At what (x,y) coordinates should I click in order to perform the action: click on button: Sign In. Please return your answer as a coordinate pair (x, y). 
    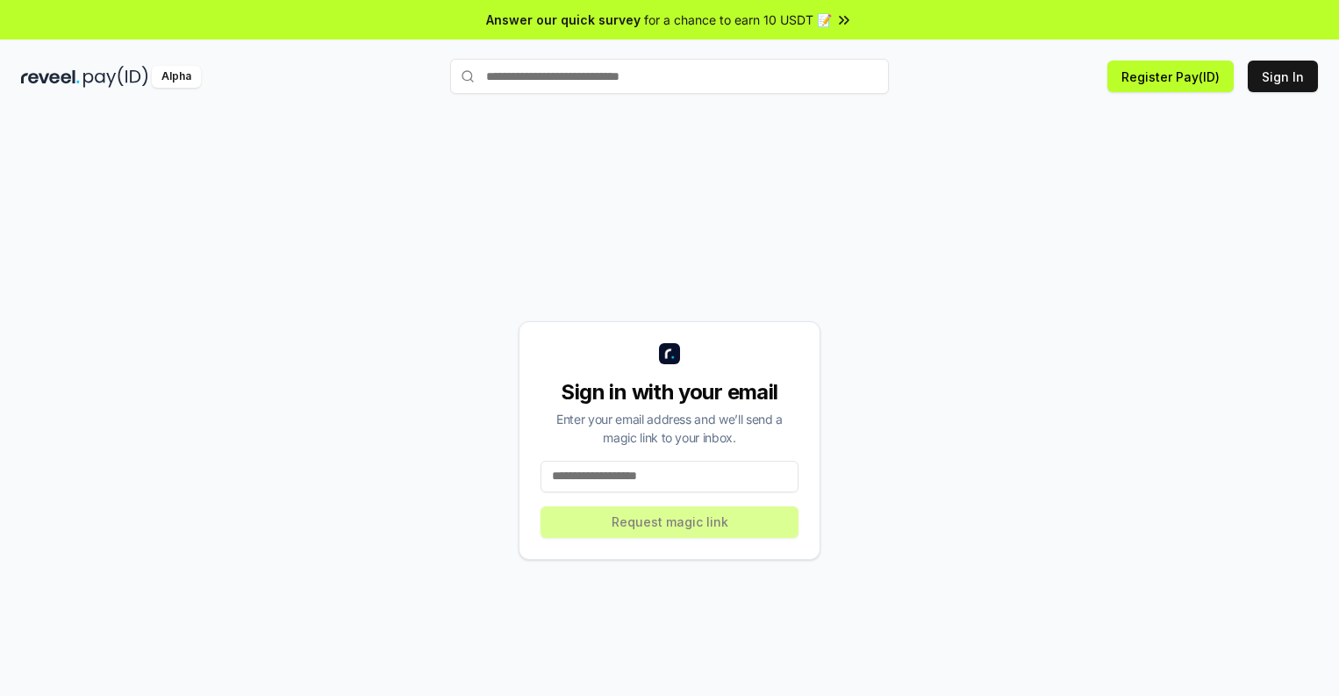
    Looking at the image, I should click on (1283, 76).